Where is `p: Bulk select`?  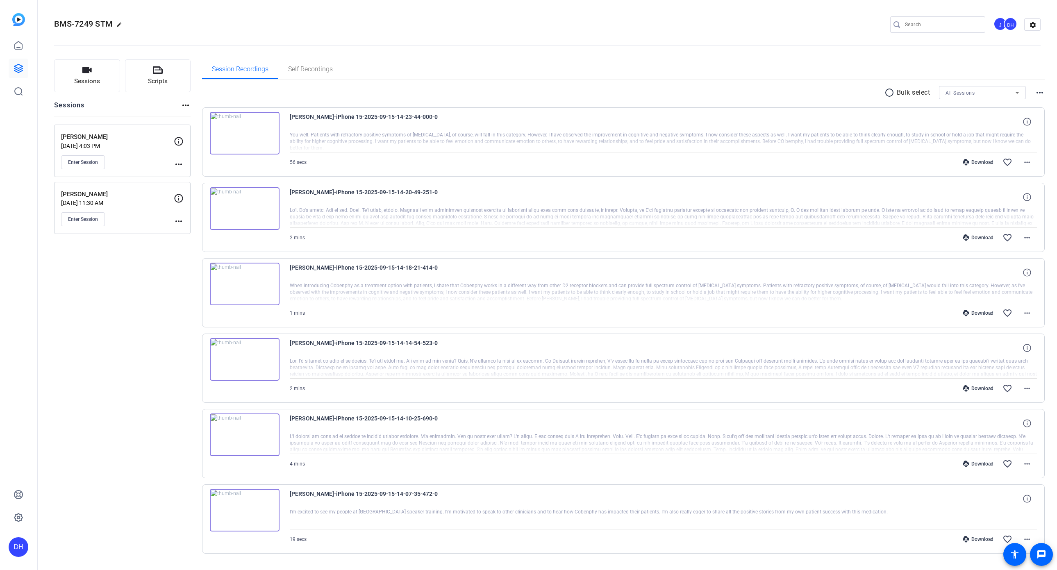 p: Bulk select is located at coordinates (914, 93).